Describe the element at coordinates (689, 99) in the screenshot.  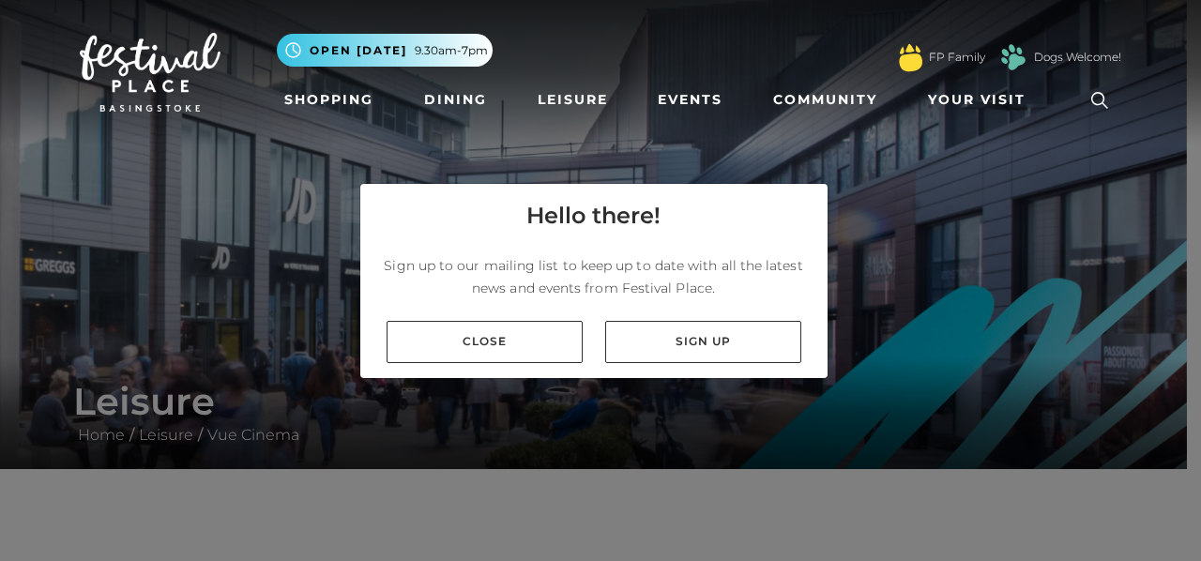
I see `a: Events` at that location.